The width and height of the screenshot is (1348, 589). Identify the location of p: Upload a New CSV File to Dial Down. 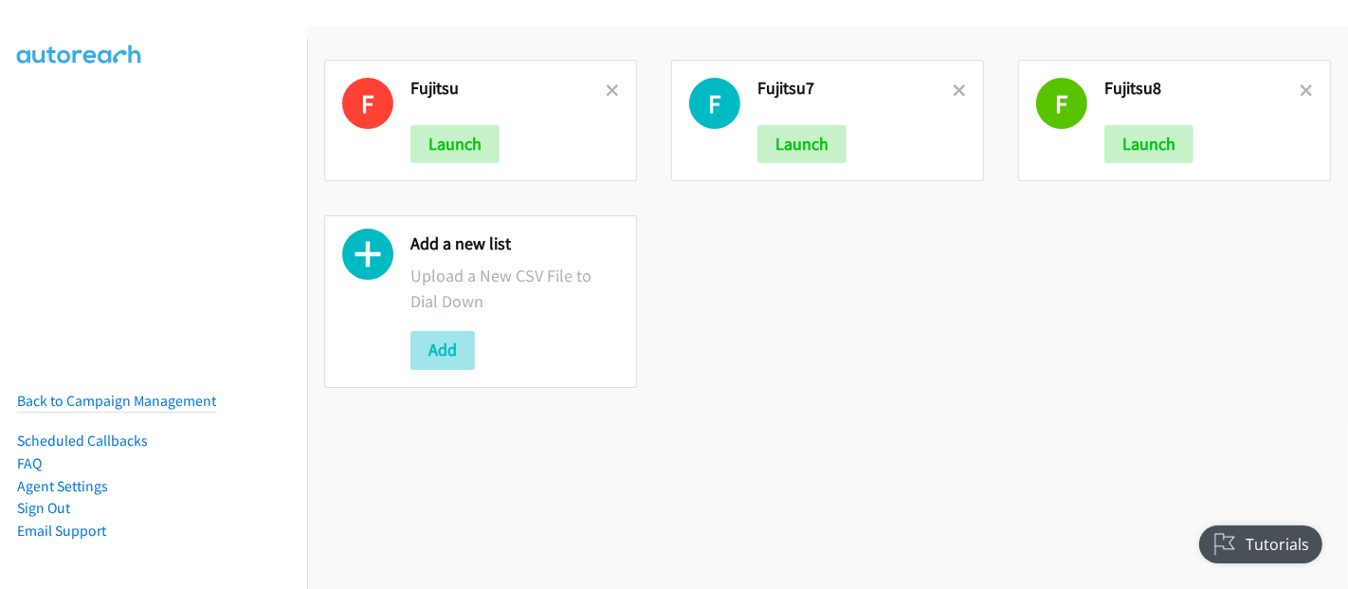
(515, 288).